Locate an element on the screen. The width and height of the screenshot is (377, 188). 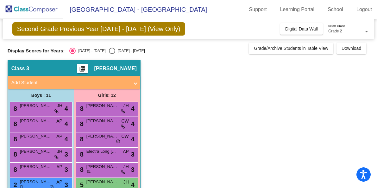
div: Boys : 11 is located at coordinates (41, 95).